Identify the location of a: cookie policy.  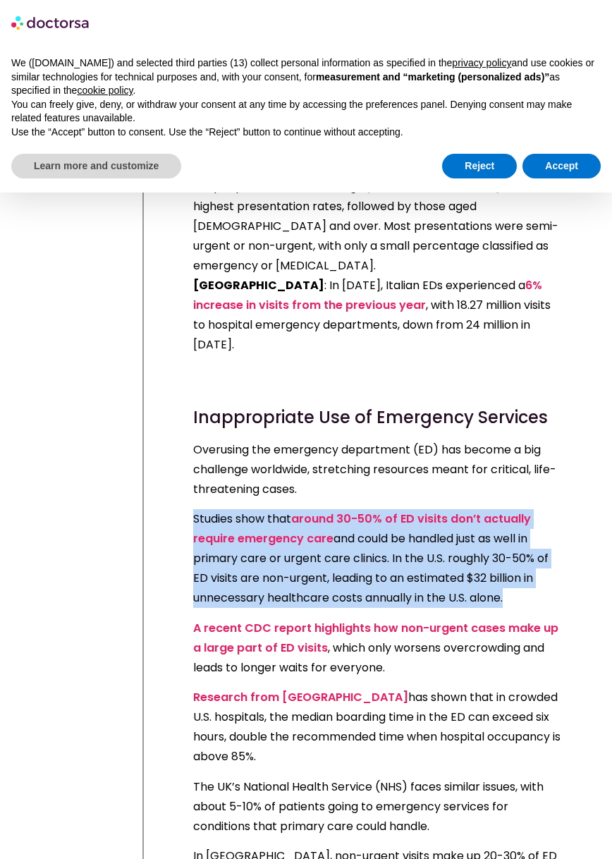
(104, 90).